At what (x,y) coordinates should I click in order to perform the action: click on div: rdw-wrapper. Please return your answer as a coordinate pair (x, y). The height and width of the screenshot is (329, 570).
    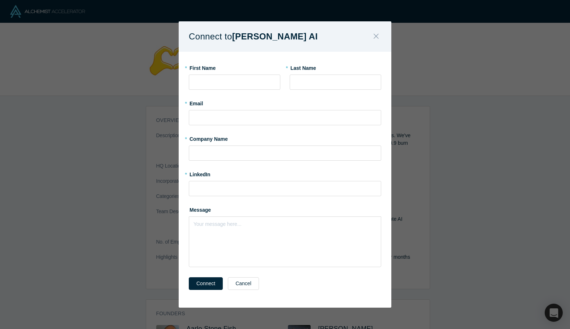
    Looking at the image, I should click on (285, 242).